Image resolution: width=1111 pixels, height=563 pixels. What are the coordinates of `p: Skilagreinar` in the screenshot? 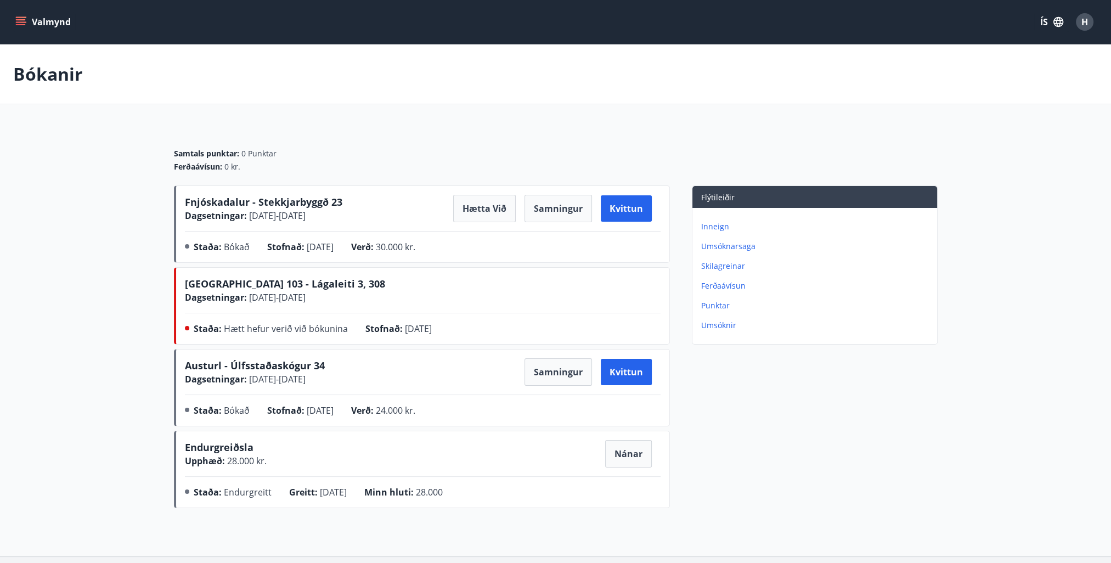 It's located at (817, 266).